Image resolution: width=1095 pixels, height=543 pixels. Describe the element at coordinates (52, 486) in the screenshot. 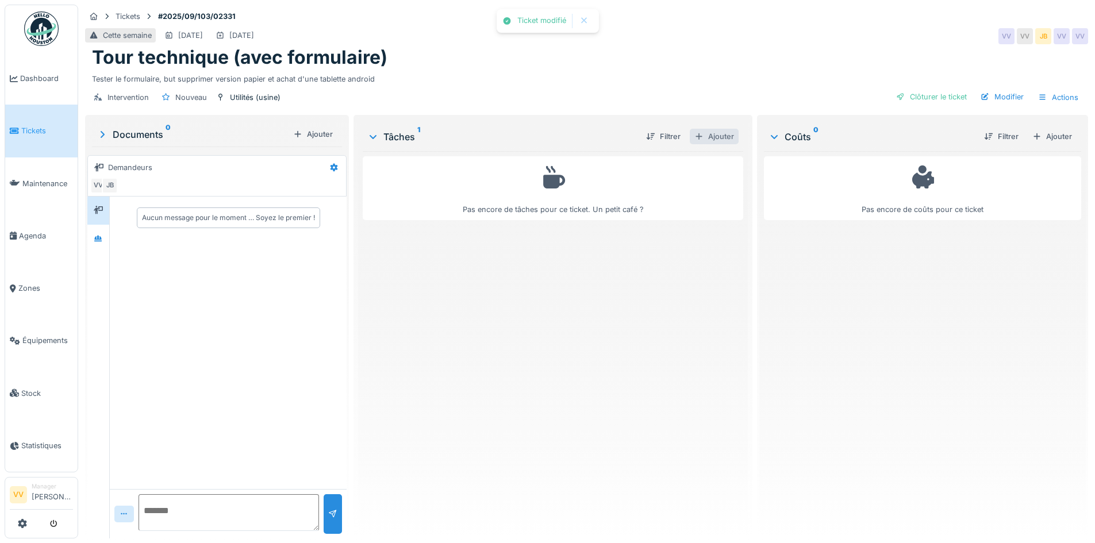

I see `div: Manager` at that location.